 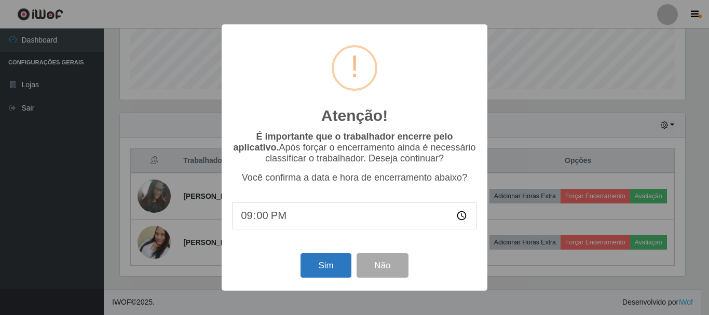 I want to click on p: Após forçar o encerramento ainda é necessário classificar o trabalhador. Deseja continuar?, so click(x=354, y=147).